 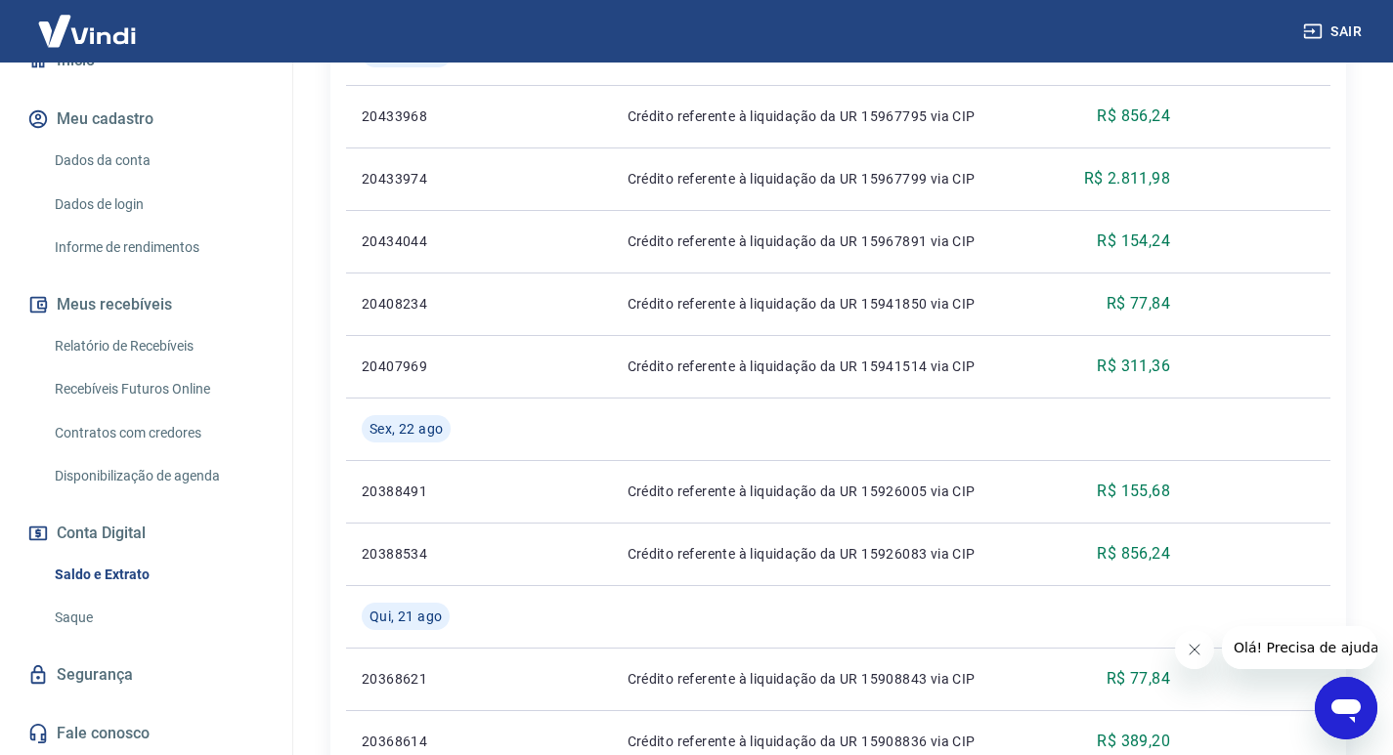 What do you see at coordinates (831, 116) in the screenshot?
I see `p: Crédito referente à liquidação da UR 15967795 via CIP` at bounding box center [831, 116].